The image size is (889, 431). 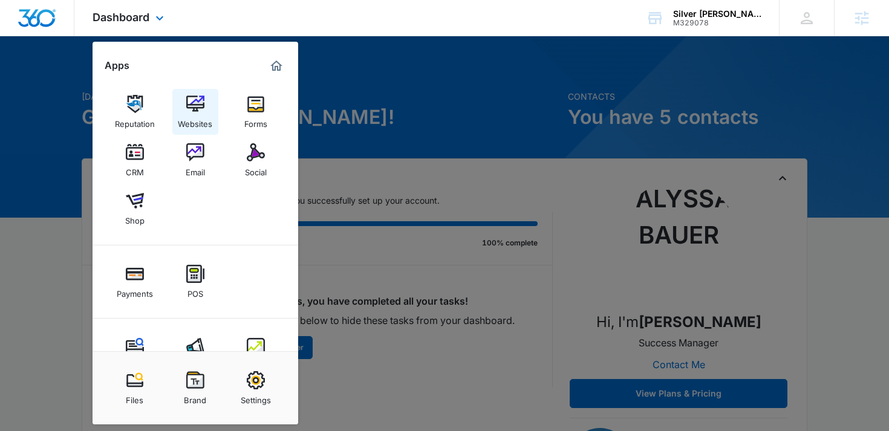 I want to click on div: Forms, so click(x=256, y=121).